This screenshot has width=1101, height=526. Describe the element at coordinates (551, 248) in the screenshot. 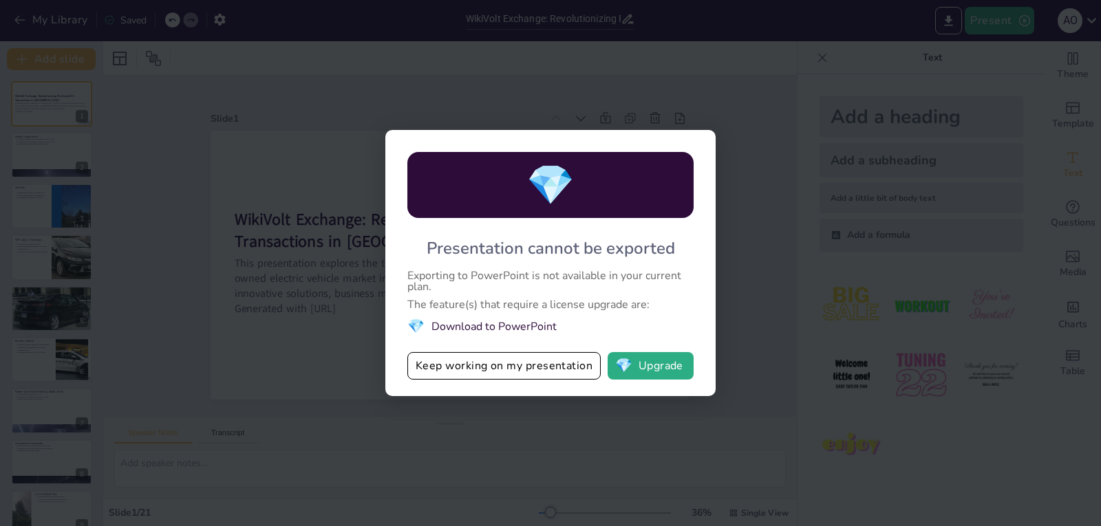

I see `div: Presentation cannot be exported` at that location.